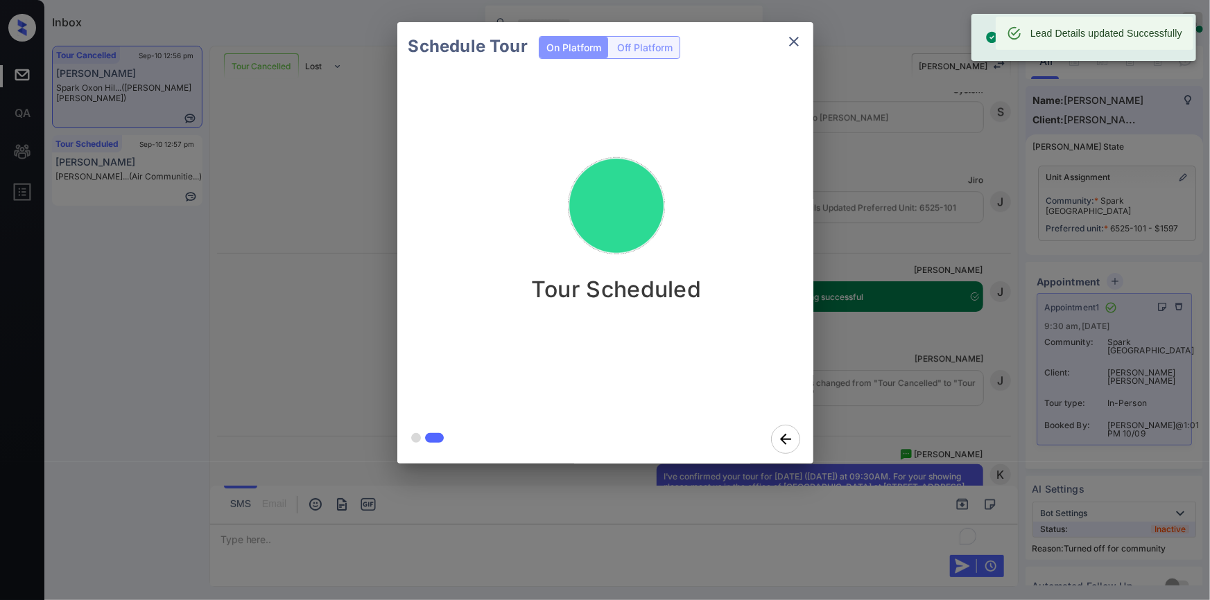  Describe the element at coordinates (616, 289) in the screenshot. I see `p: Tour Scheduled` at that location.